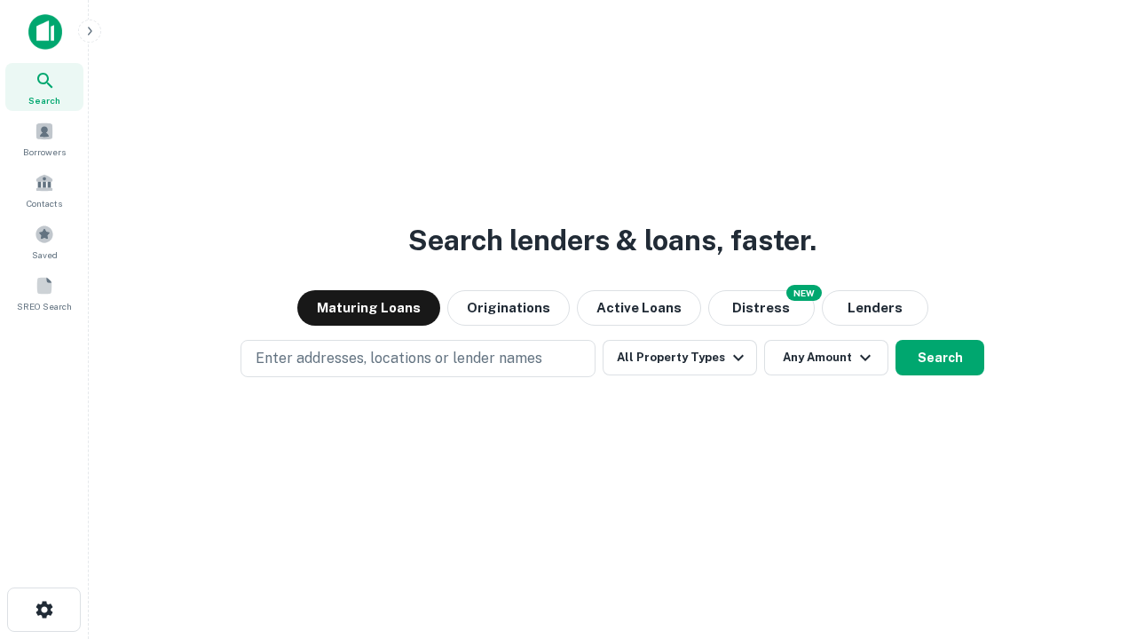 This screenshot has height=639, width=1136. What do you see at coordinates (639, 308) in the screenshot?
I see `button: Active Loans` at bounding box center [639, 308].